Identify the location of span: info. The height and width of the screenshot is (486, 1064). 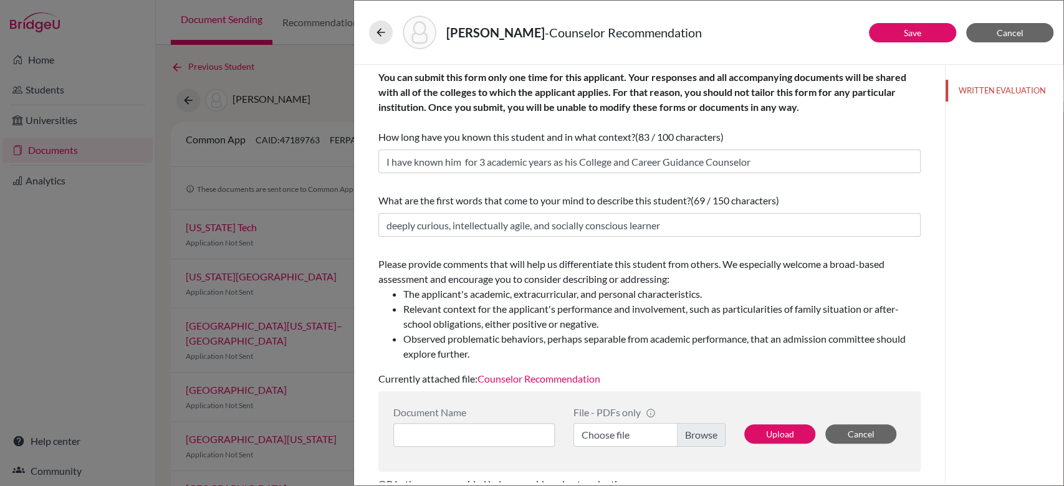
(651, 413).